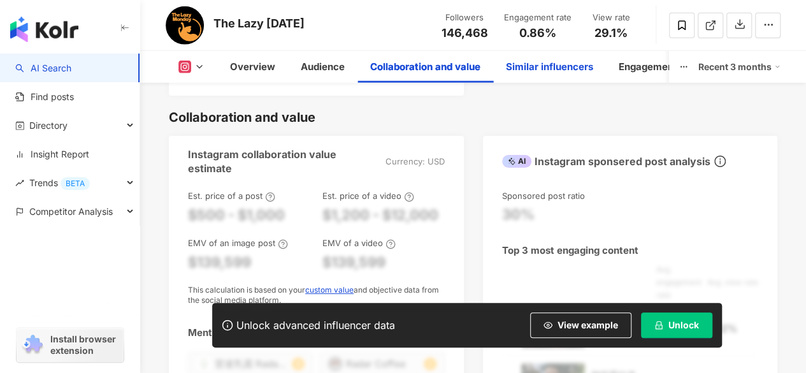  I want to click on a: Insight Report, so click(52, 154).